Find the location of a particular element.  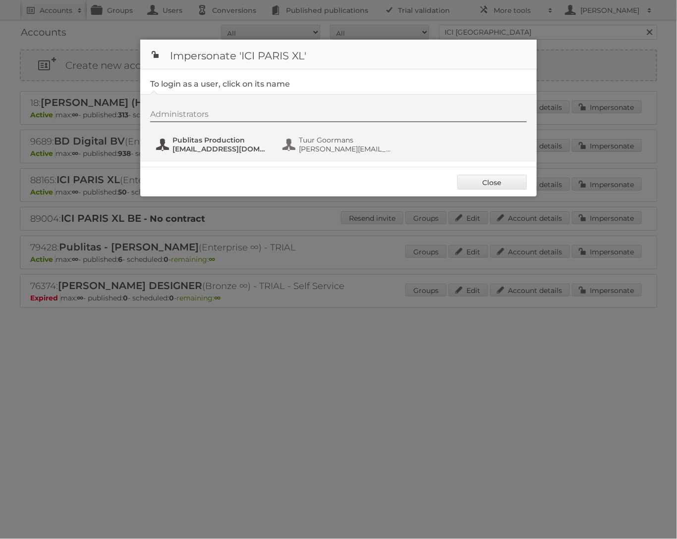

span: Tuur Goormans is located at coordinates (347, 140).